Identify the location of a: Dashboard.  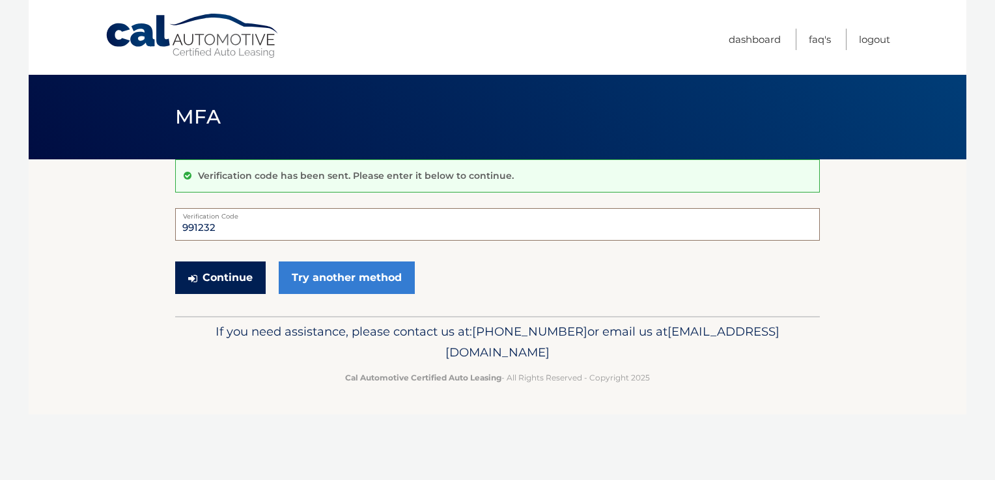
(755, 39).